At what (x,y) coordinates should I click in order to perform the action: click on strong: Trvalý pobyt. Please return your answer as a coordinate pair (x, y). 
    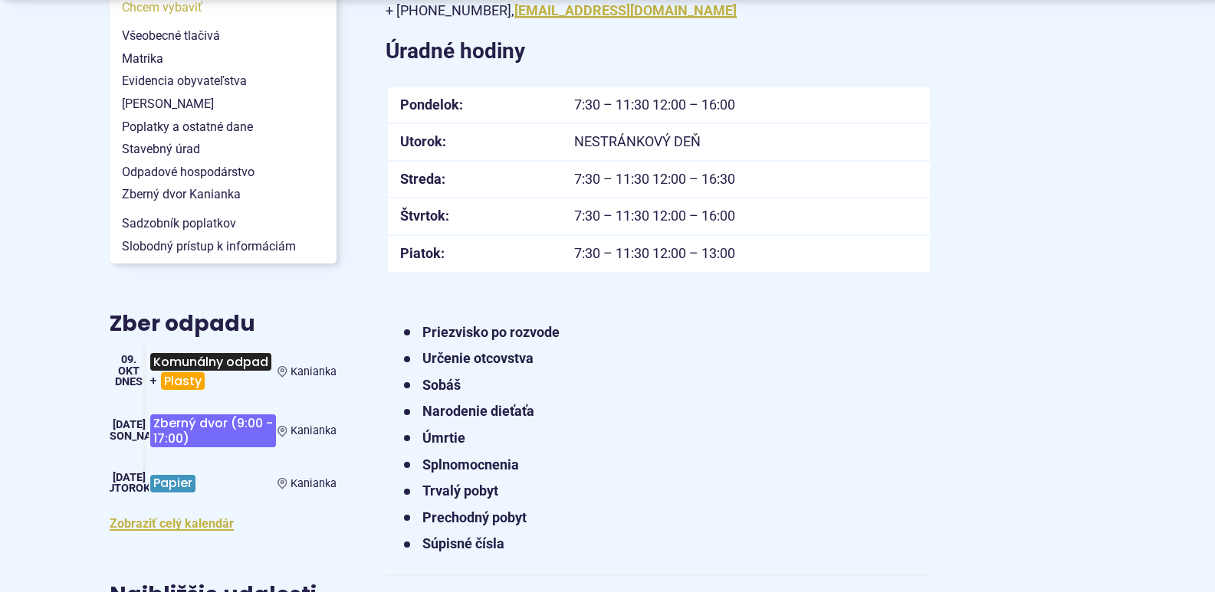
    Looking at the image, I should click on (460, 490).